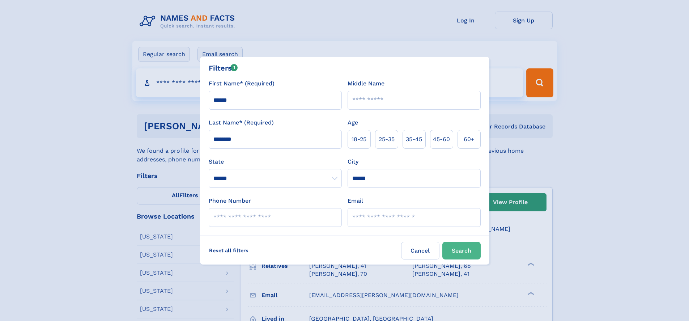 The image size is (689, 321). What do you see at coordinates (469, 139) in the screenshot?
I see `span: 60+` at bounding box center [469, 139].